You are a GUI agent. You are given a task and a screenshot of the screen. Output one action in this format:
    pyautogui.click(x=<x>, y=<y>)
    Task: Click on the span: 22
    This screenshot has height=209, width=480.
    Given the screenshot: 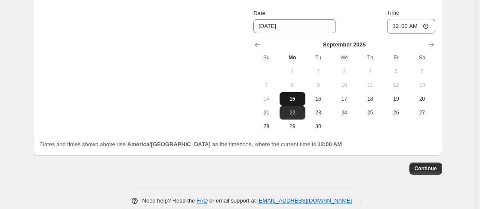 What is the action you would take?
    pyautogui.click(x=292, y=113)
    